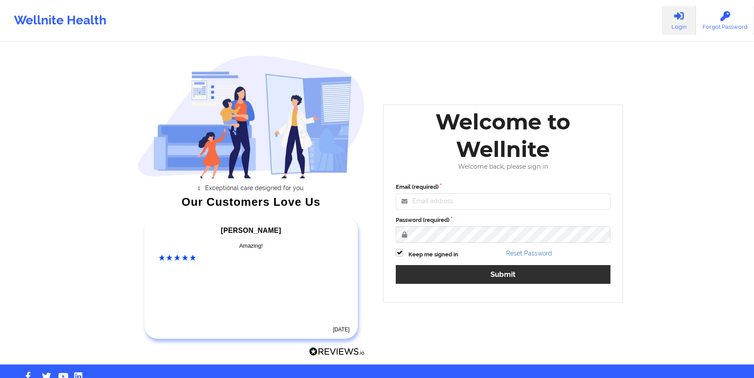  Describe the element at coordinates (529, 253) in the screenshot. I see `a: Reset Password` at that location.